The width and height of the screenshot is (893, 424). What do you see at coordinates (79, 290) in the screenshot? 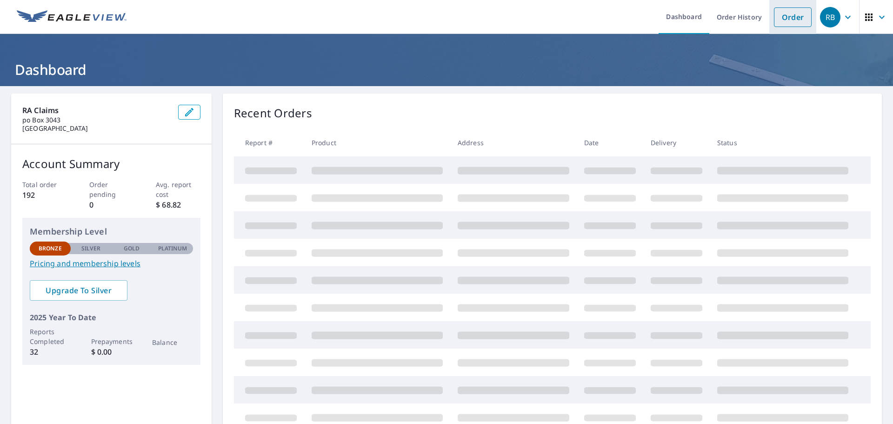
I see `span: Upgrade To Silver` at bounding box center [79, 290].